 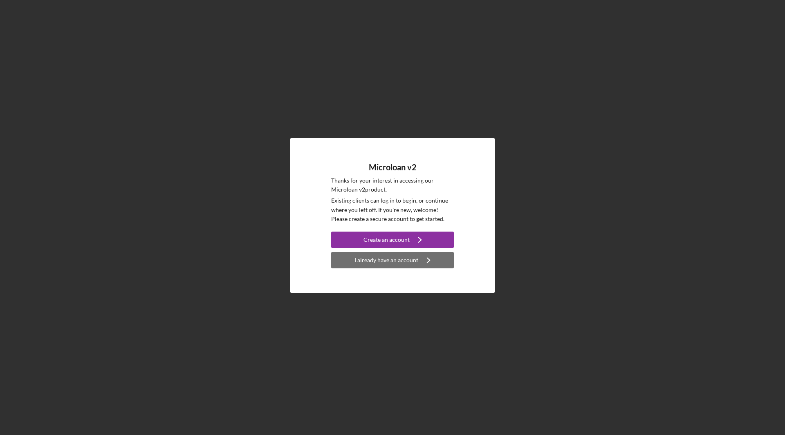 What do you see at coordinates (392, 260) in the screenshot?
I see `button: I already have an account` at bounding box center [392, 260].